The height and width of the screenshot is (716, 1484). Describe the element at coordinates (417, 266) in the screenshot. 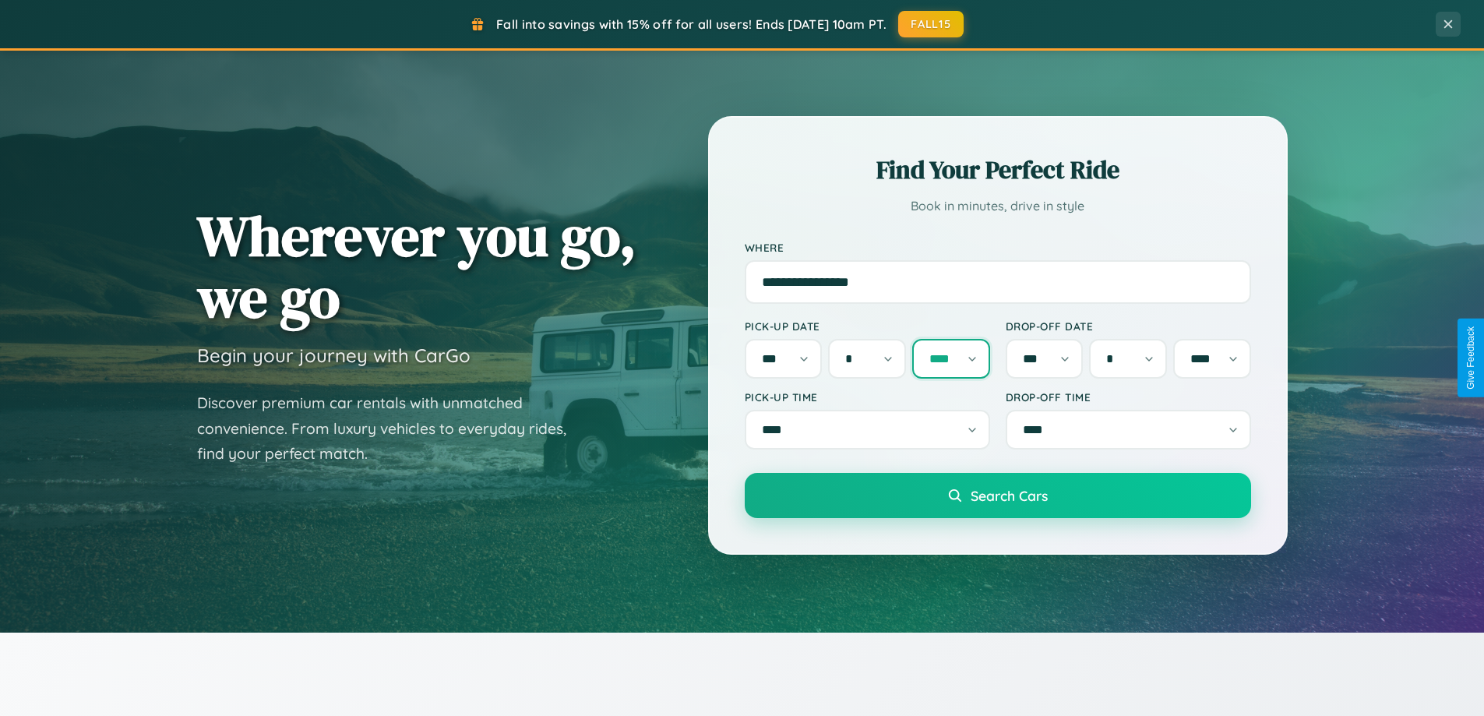

I see `h1: Wherever you go, we go` at that location.